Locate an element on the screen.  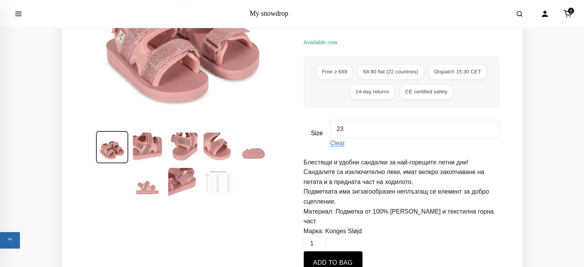
p: Блестящи и удобни сандалки за най-горещите летни дни! Сандалите са изключително леки, имат велкро... is located at coordinates (402, 172).